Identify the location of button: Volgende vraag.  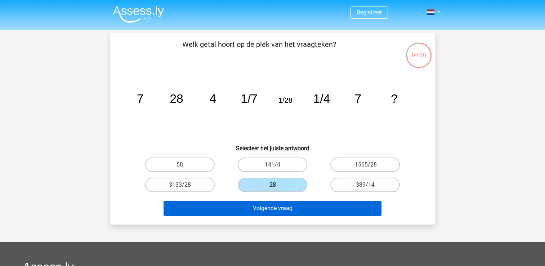
(272, 208).